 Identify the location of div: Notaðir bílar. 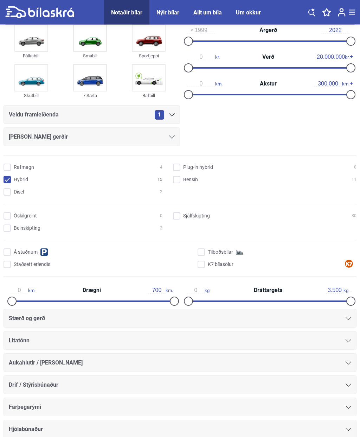
(127, 12).